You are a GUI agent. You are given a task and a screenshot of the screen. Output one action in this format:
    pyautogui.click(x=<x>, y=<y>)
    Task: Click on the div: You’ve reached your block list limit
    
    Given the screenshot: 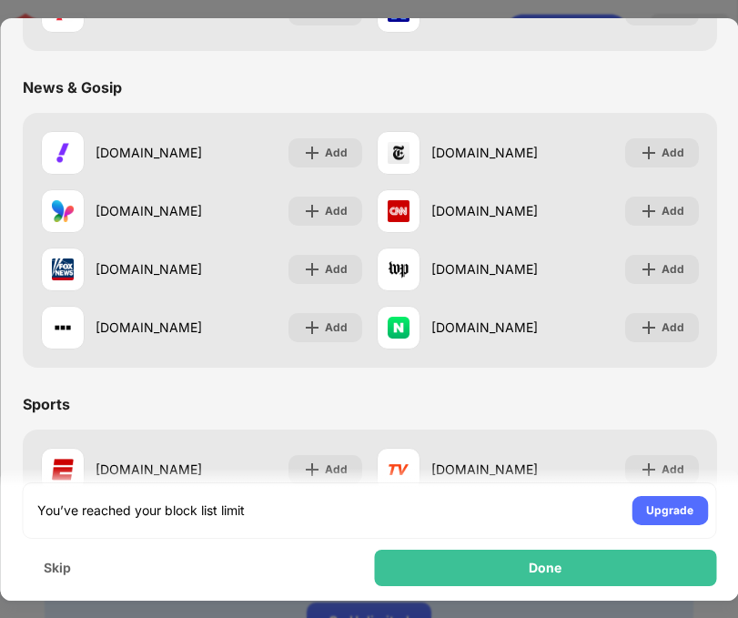 What is the action you would take?
    pyautogui.click(x=141, y=511)
    